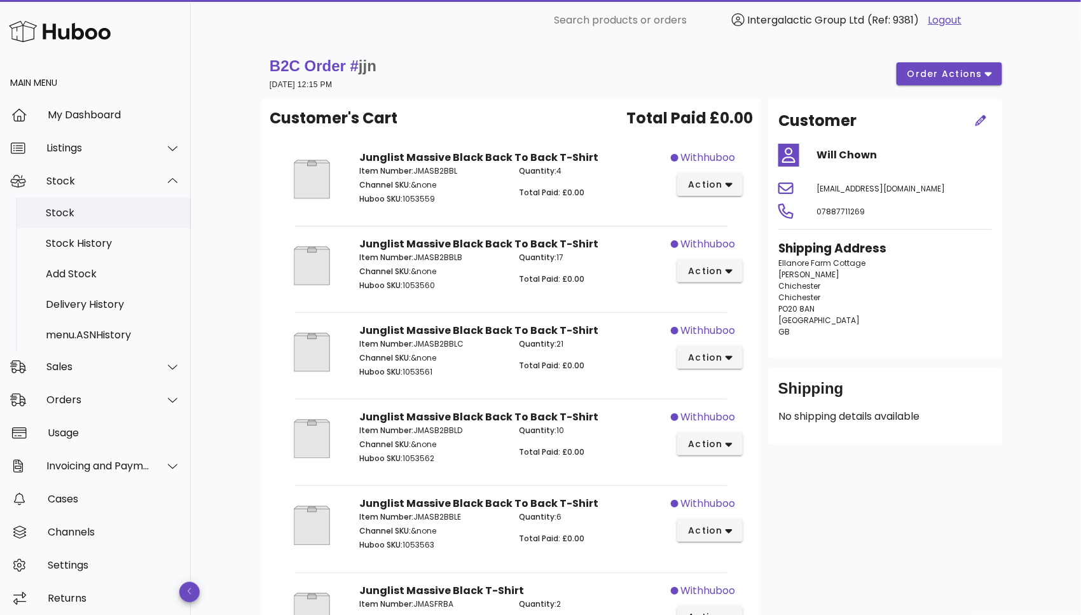 This screenshot has width=1081, height=615. Describe the element at coordinates (431, 430) in the screenshot. I see `p: JMASB2BBLD` at that location.